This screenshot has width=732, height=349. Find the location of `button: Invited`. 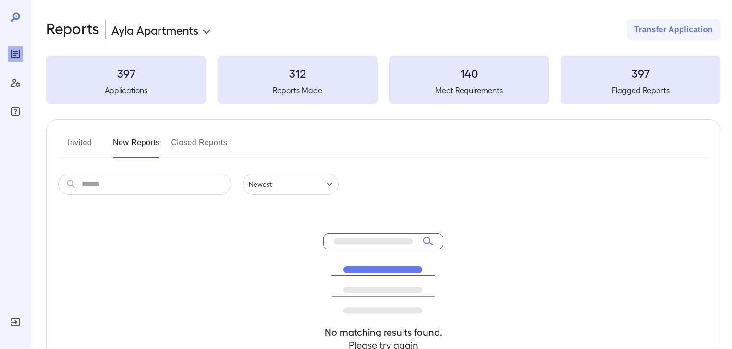

button: Invited is located at coordinates (80, 147).